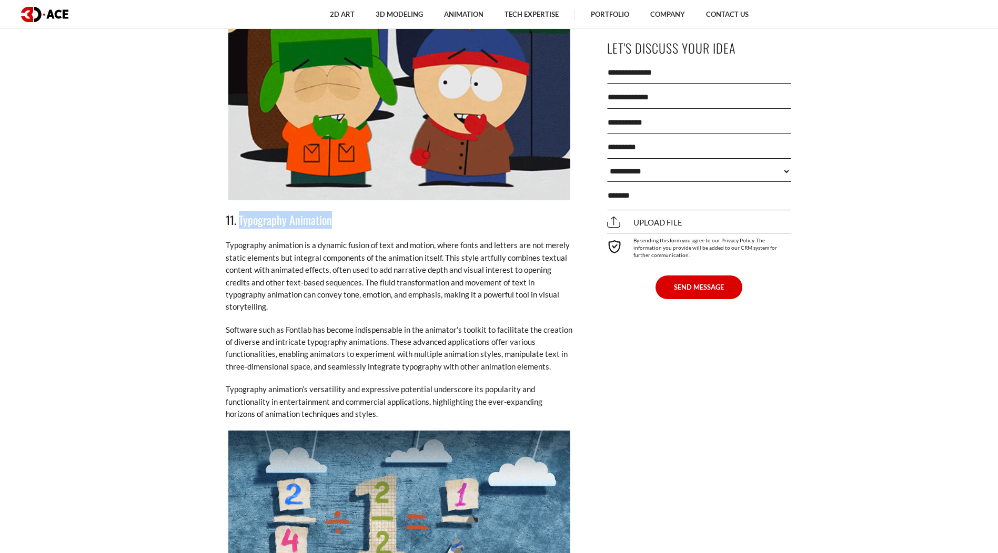 Image resolution: width=998 pixels, height=553 pixels. What do you see at coordinates (399, 349) in the screenshot?
I see `p: Software such as Fontlab has become indispensable in the animator’s toolkit to facilitate the cre...` at bounding box center [399, 349].